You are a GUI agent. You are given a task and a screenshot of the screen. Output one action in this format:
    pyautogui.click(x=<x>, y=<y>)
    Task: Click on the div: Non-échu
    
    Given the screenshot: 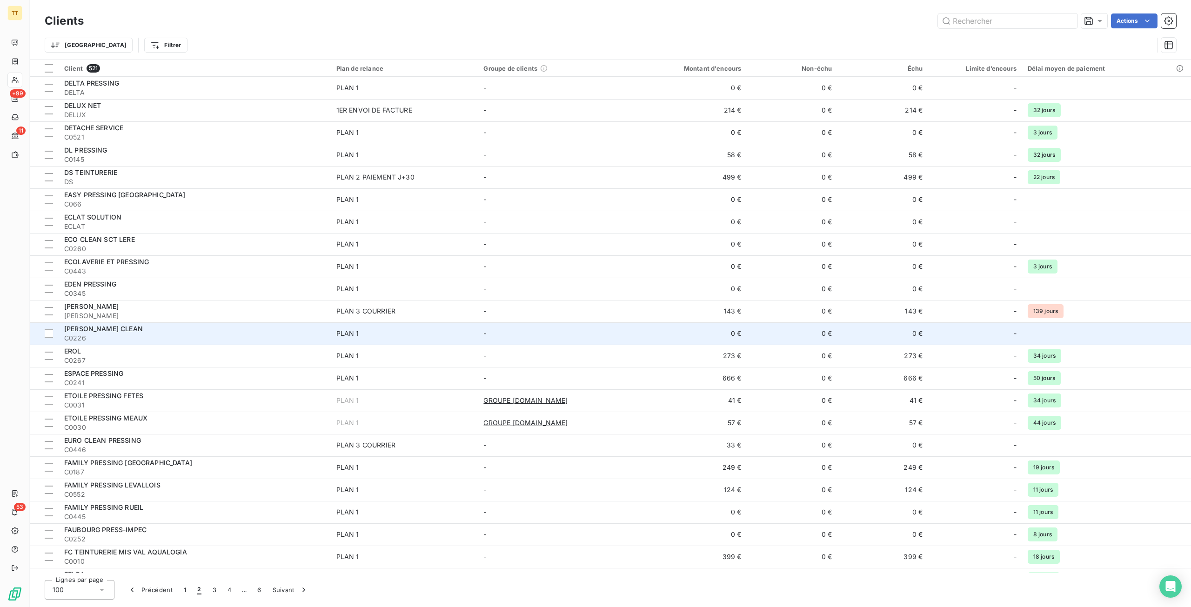 What is the action you would take?
    pyautogui.click(x=792, y=68)
    